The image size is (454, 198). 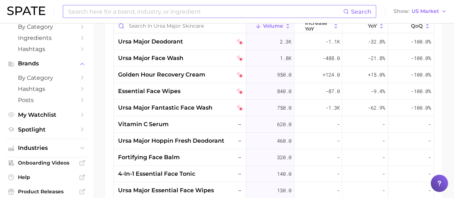 What do you see at coordinates (47, 163) in the screenshot?
I see `span: Onboarding Videos` at bounding box center [47, 163].